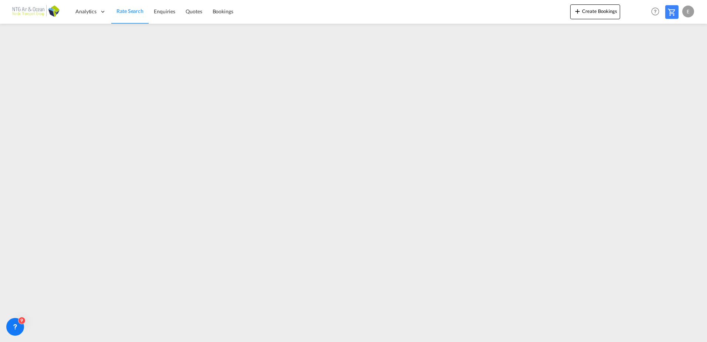 This screenshot has height=342, width=707. Describe the element at coordinates (656, 11) in the screenshot. I see `span: Help` at that location.